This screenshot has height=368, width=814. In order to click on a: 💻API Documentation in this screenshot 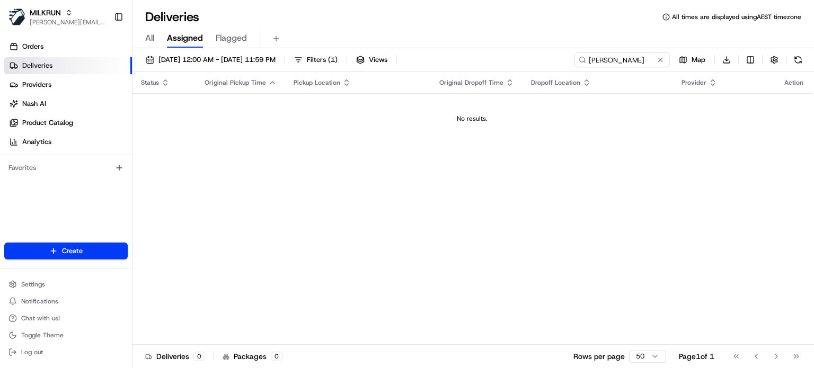, I will do `click(130, 159)`.